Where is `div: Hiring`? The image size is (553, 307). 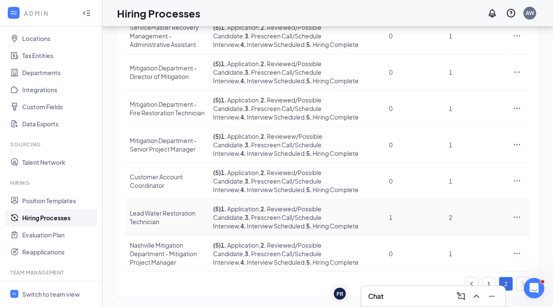 div: Hiring is located at coordinates (52, 183).